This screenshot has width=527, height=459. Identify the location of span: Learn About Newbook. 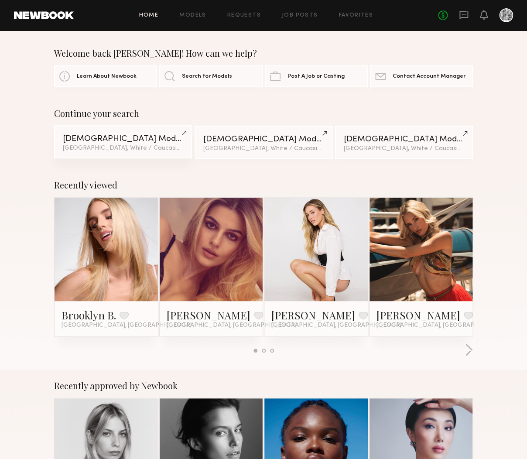
(106, 76).